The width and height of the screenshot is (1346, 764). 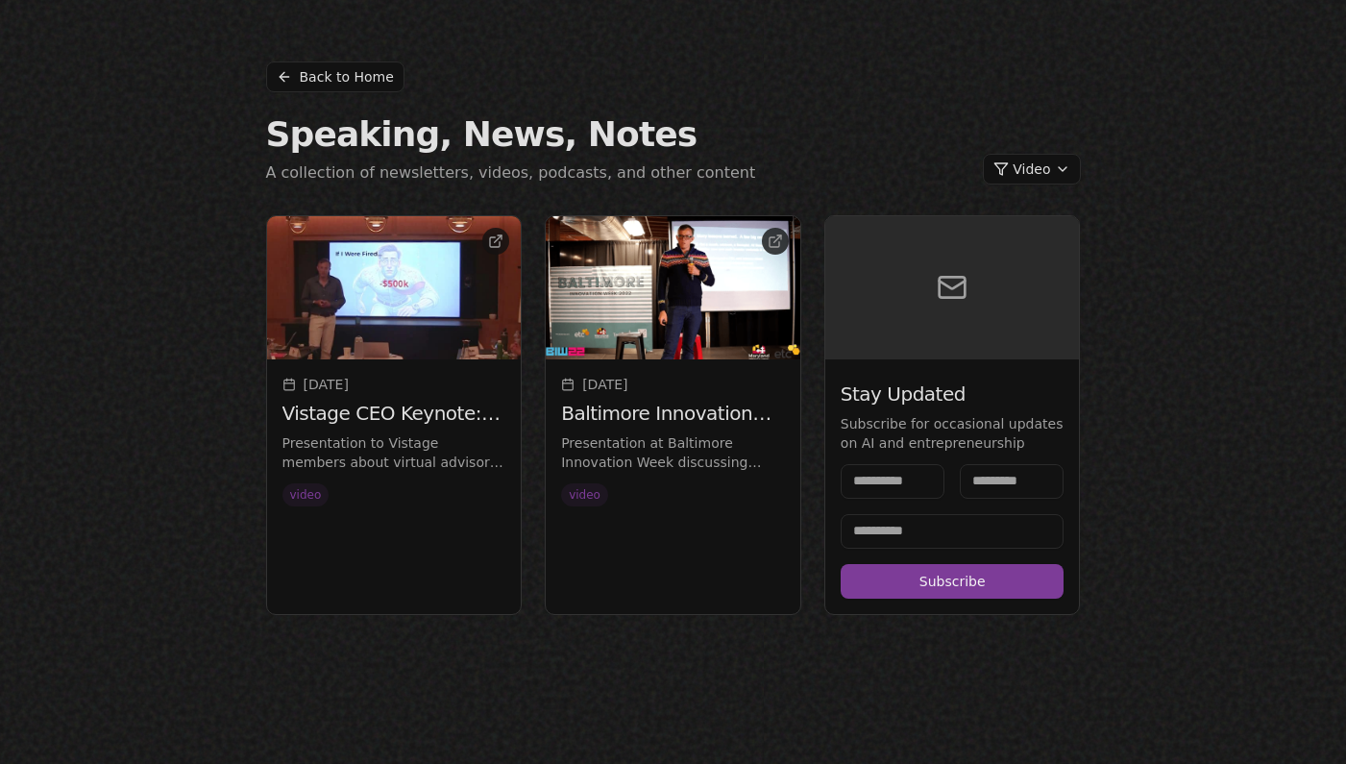 I want to click on h1: Speaking, News, Notes, so click(x=511, y=135).